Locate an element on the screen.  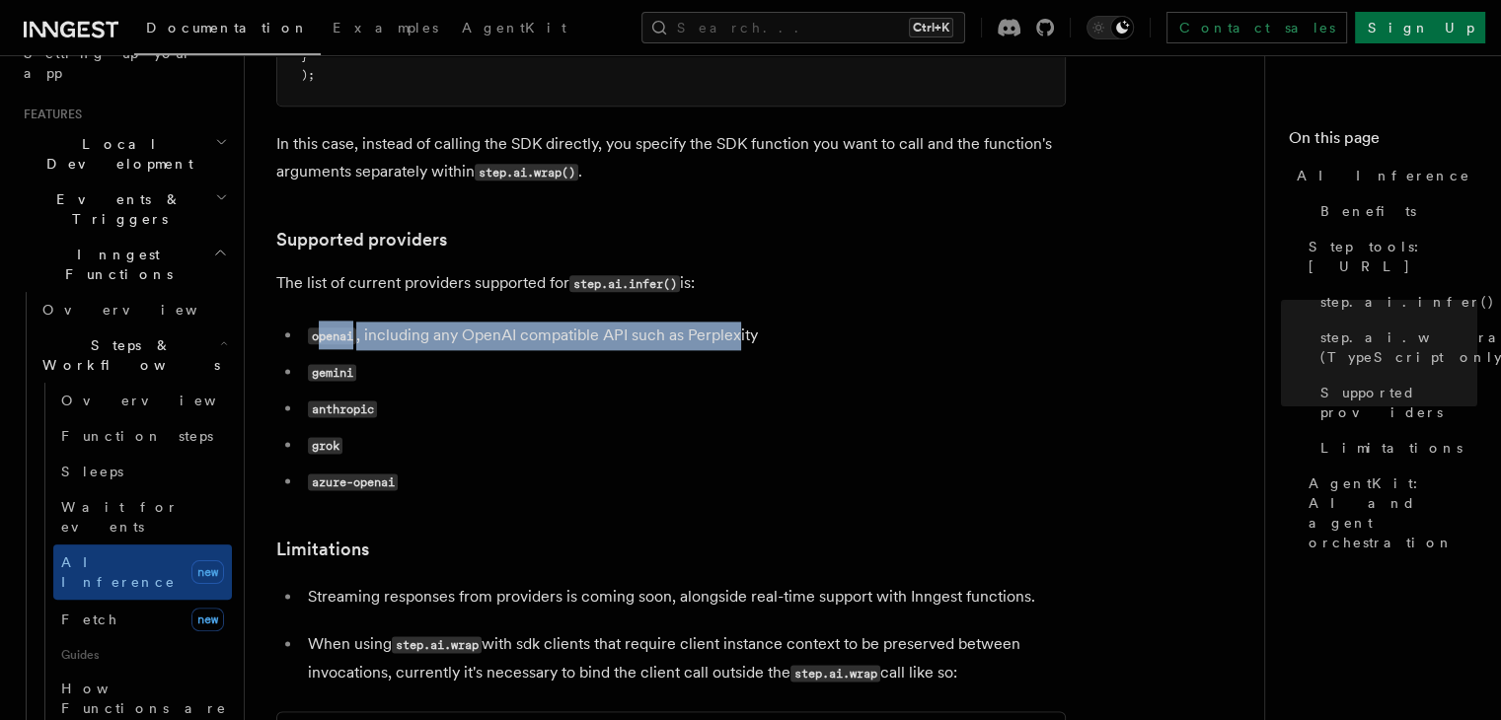
a: Fetchnew is located at coordinates (142, 620).